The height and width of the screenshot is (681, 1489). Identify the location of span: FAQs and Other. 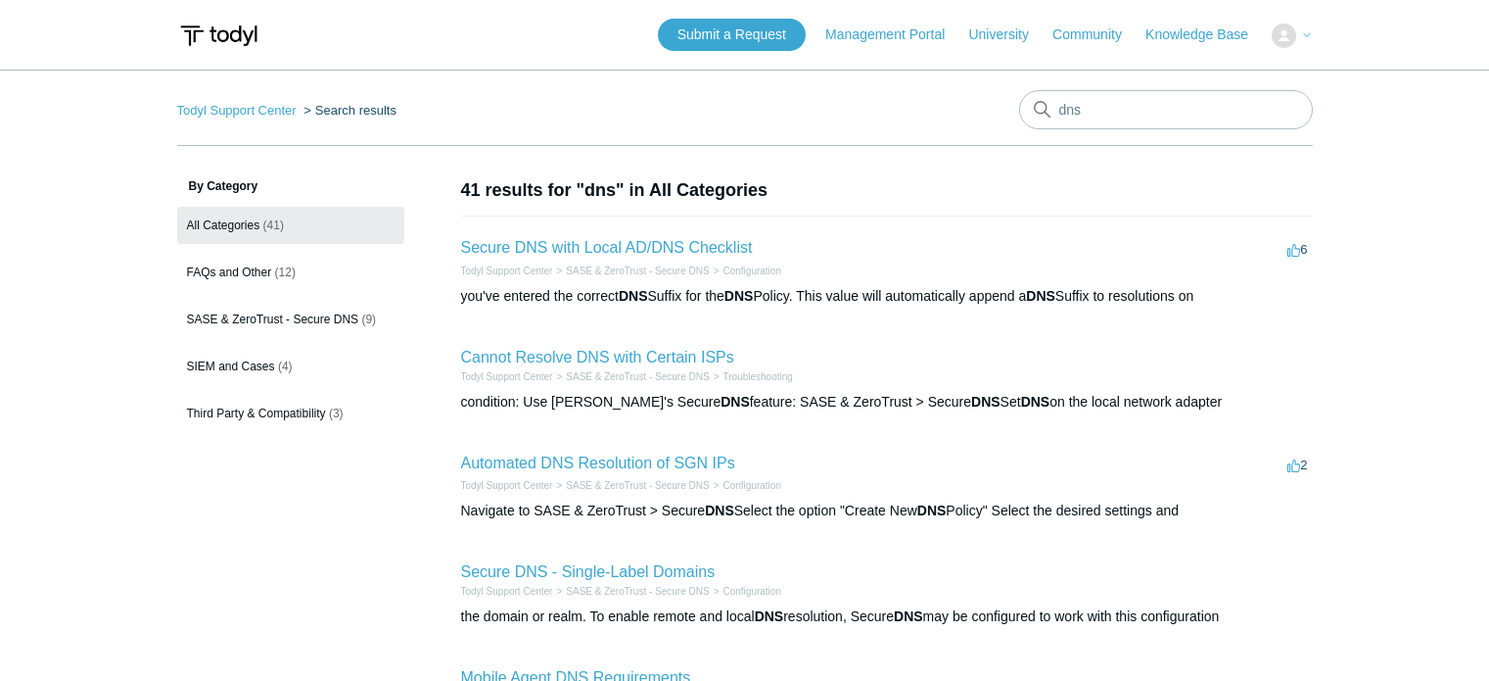
(229, 272).